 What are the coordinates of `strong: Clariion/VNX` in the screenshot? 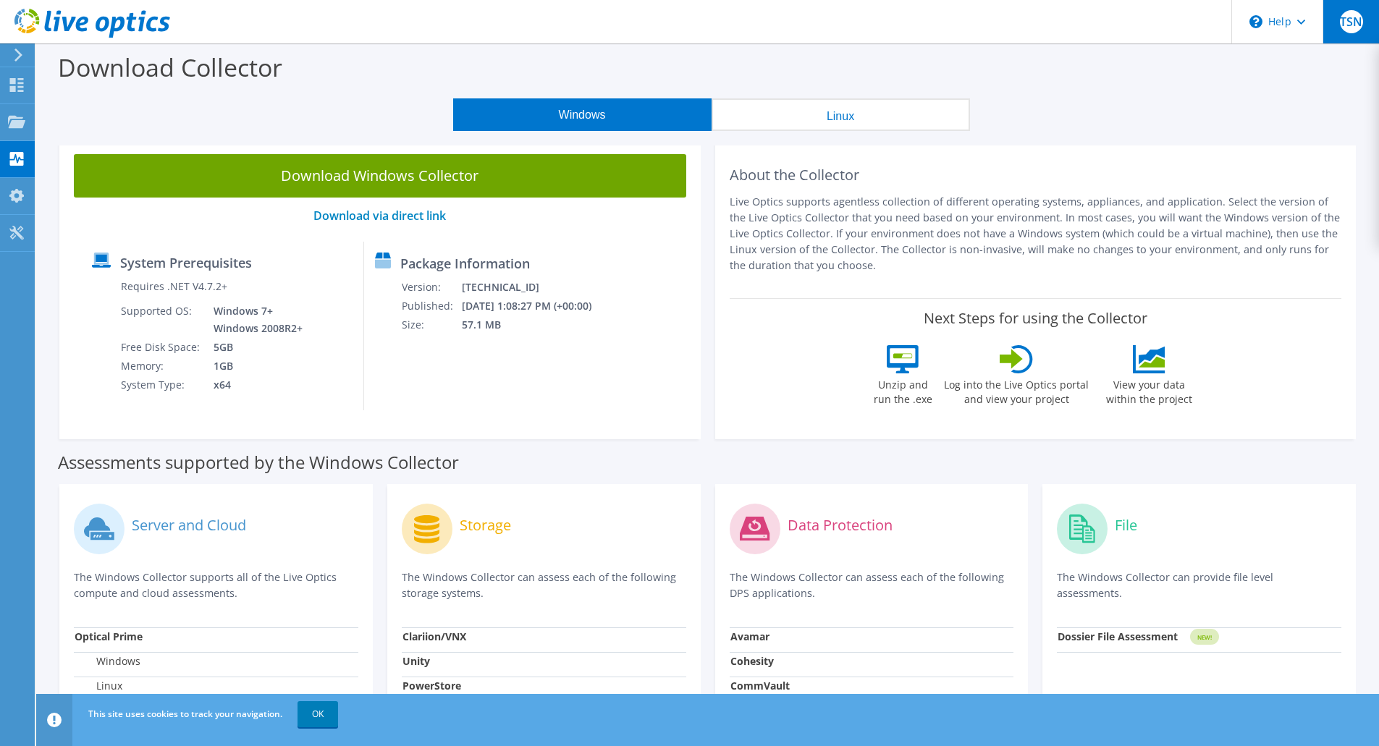 It's located at (434, 636).